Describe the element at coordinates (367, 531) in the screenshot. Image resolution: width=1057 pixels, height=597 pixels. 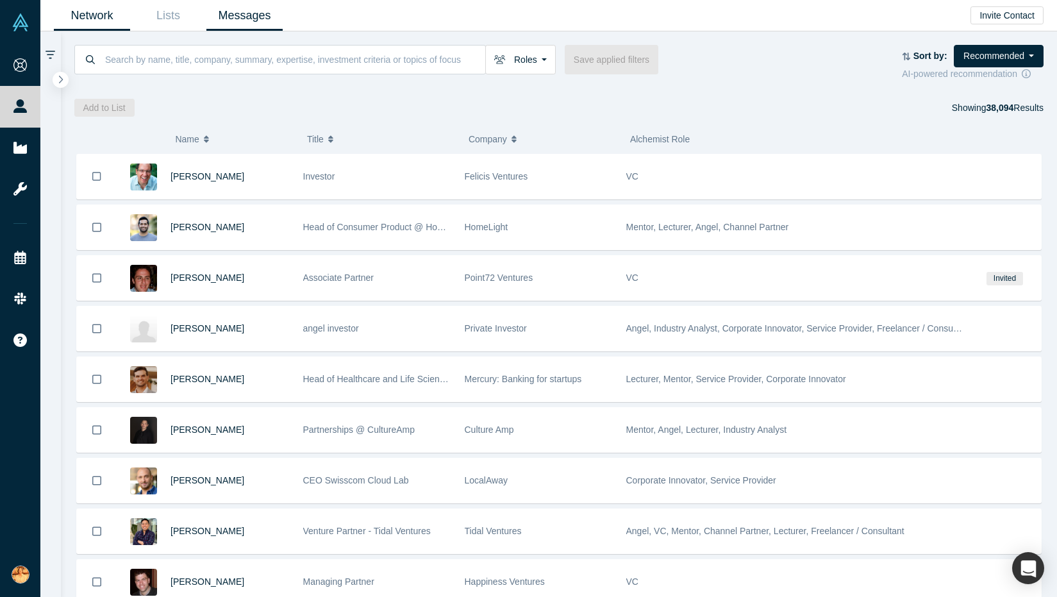
I see `span: Venture Partner - Tidal Ventures` at that location.